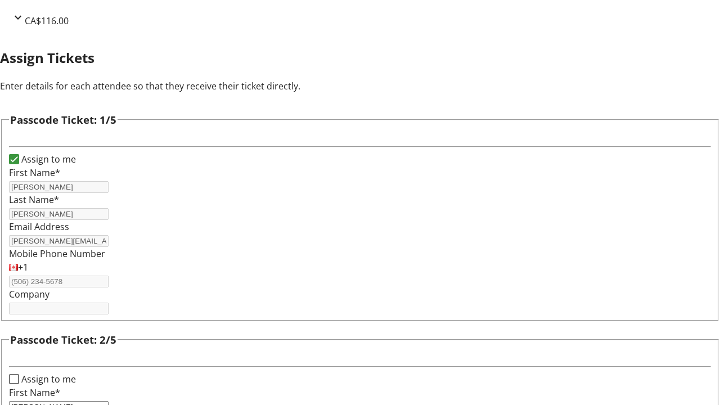 Image resolution: width=720 pixels, height=405 pixels. I want to click on span: CA$116.00, so click(47, 21).